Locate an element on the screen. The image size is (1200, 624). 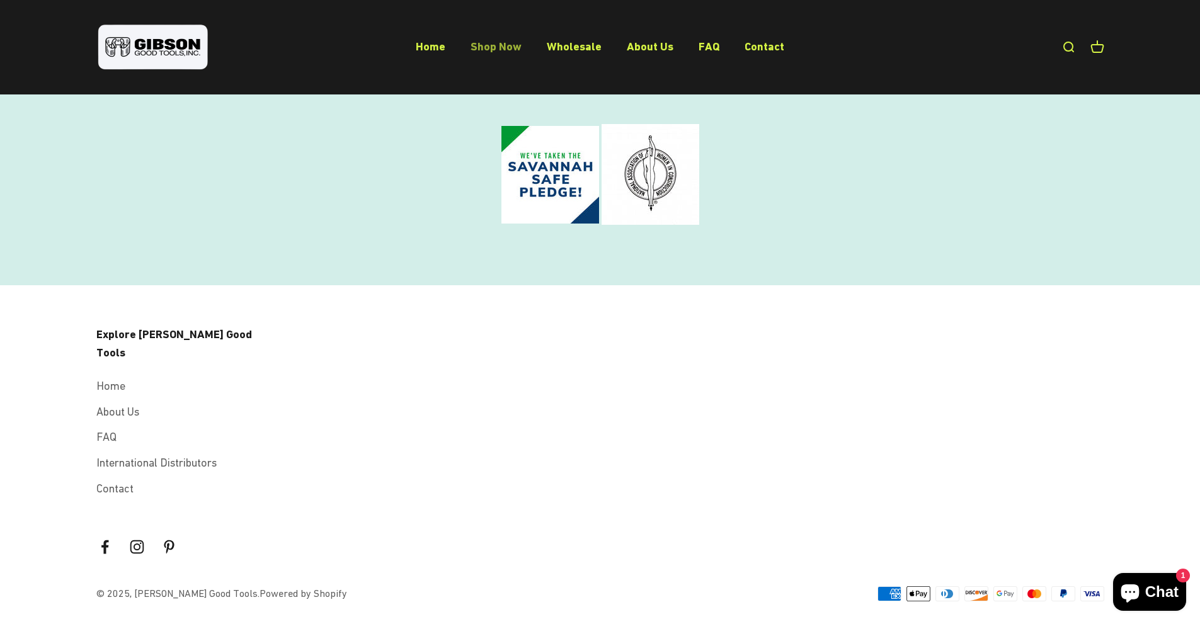
a: Follow on Instagram is located at coordinates (137, 547).